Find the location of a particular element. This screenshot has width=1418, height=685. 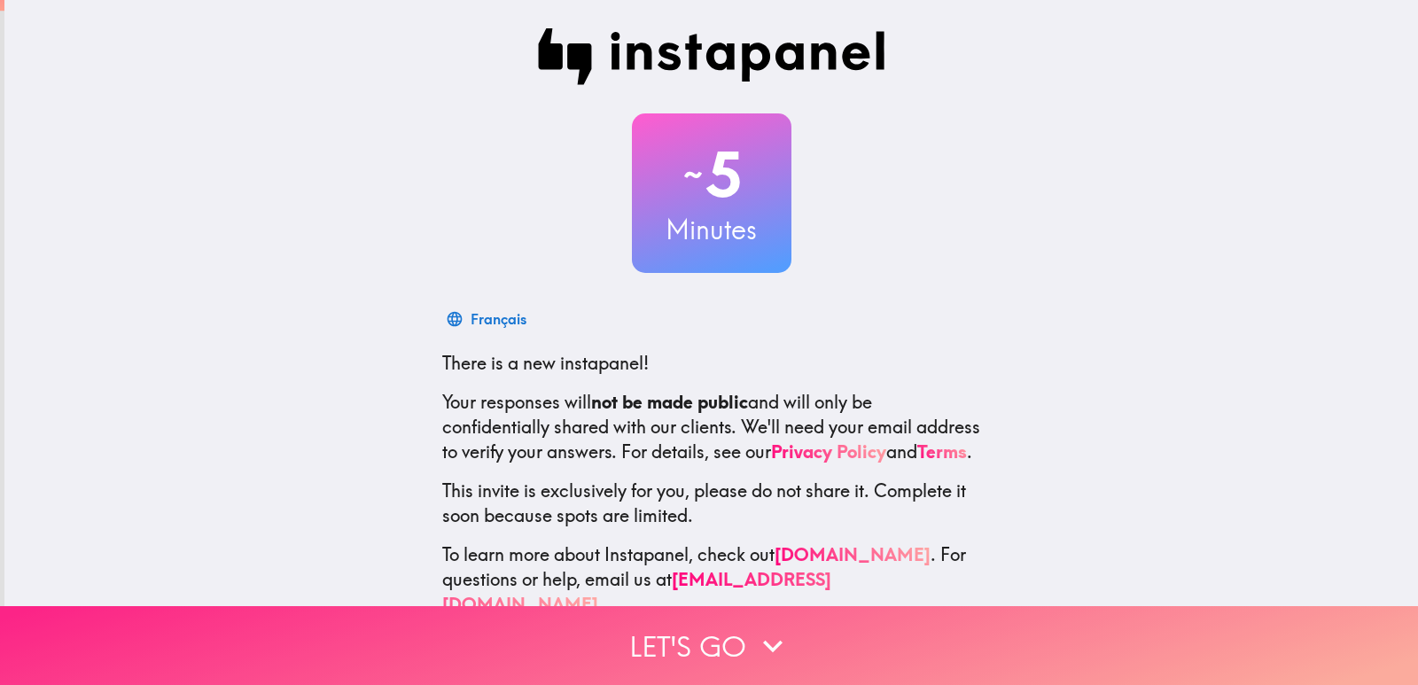

span: There is a new instapanel! is located at coordinates (545, 363).